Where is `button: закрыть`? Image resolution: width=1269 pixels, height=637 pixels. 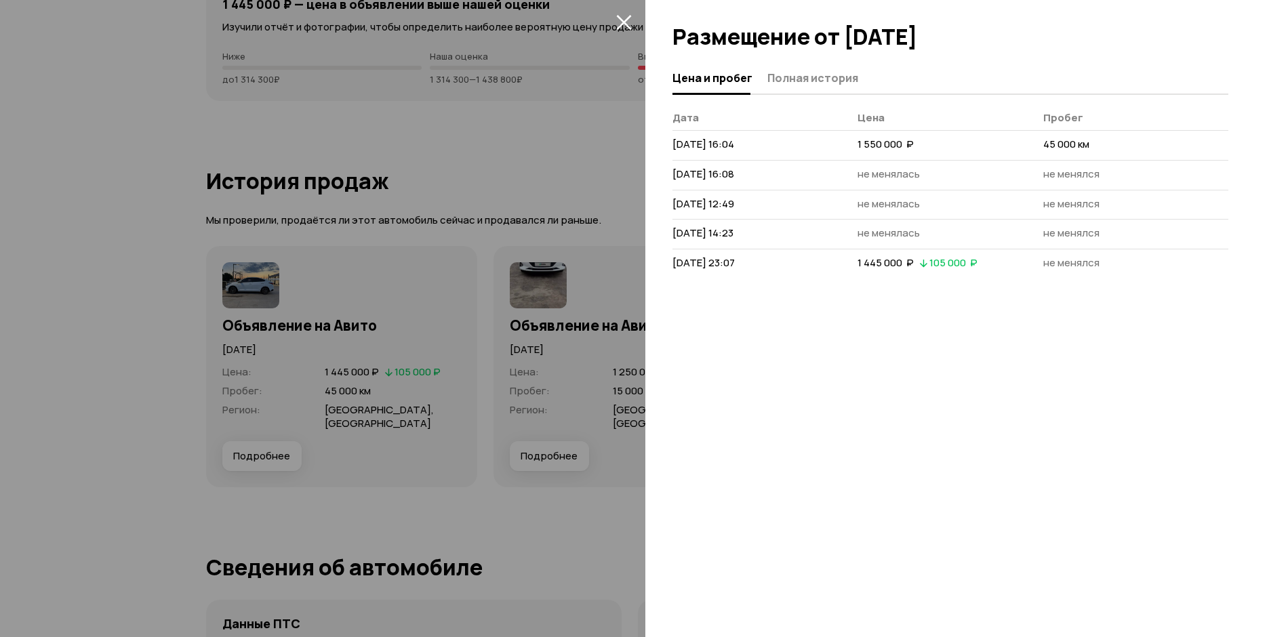 button: закрыть is located at coordinates (624, 22).